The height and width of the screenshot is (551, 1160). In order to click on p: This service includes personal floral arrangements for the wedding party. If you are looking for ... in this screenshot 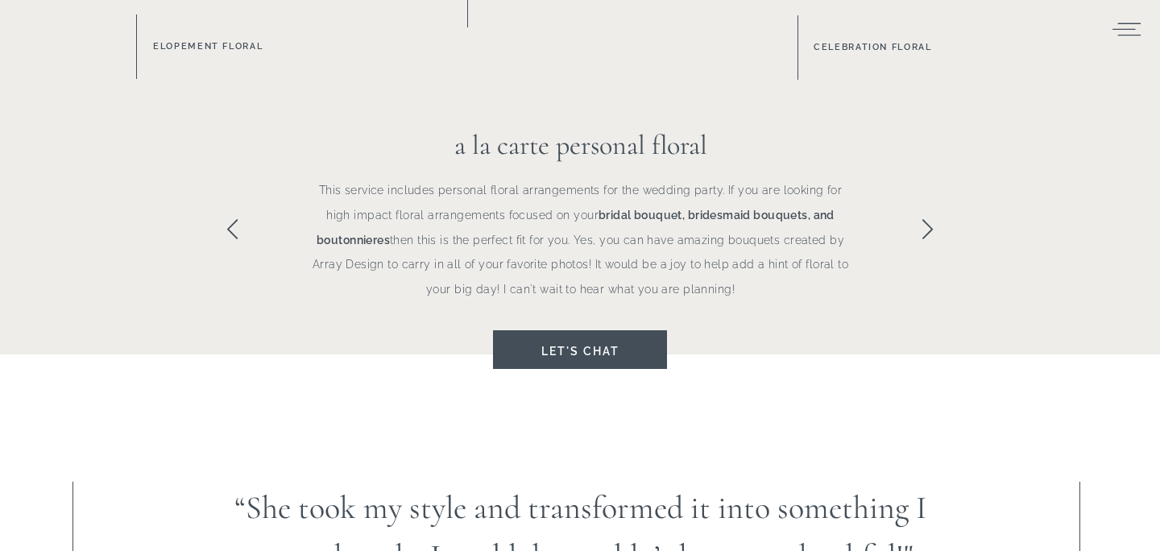, I will do `click(580, 237)`.